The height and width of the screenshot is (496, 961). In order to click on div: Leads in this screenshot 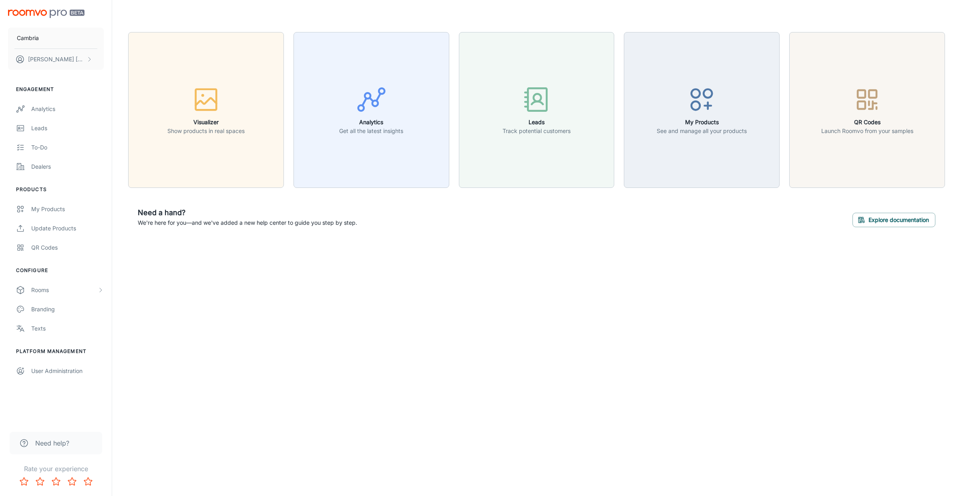, I will do `click(67, 128)`.